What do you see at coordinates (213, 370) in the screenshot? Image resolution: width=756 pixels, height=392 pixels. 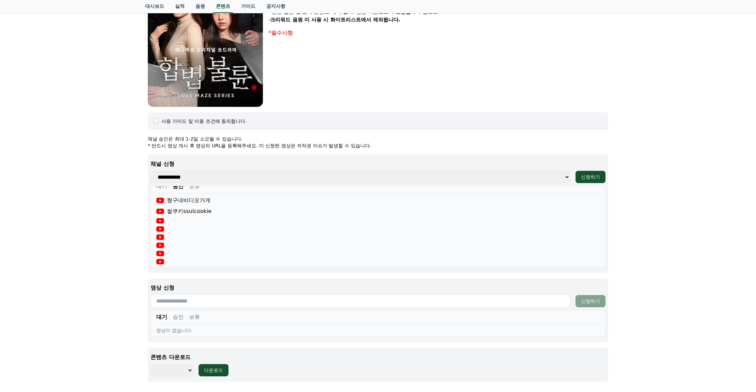 I see `button: 다운로드` at bounding box center [213, 370].